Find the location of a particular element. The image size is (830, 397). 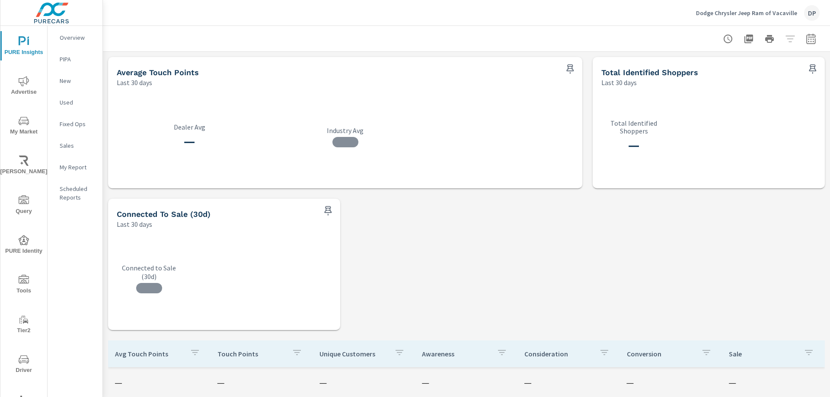

button: "Export Report to PDF" is located at coordinates (748, 39).